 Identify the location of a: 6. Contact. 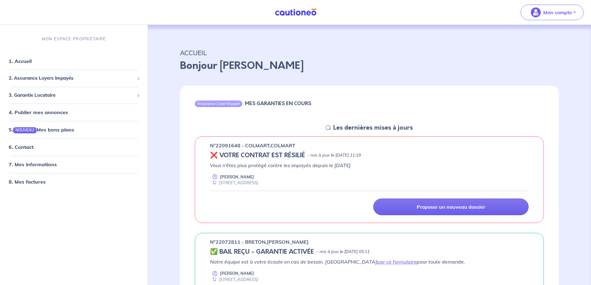
(21, 147).